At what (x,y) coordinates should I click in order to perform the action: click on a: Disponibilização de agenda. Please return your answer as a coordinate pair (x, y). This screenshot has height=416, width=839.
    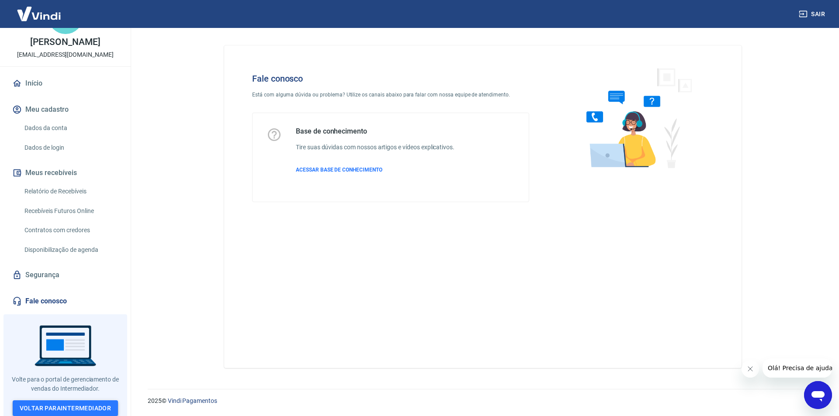
    Looking at the image, I should click on (70, 250).